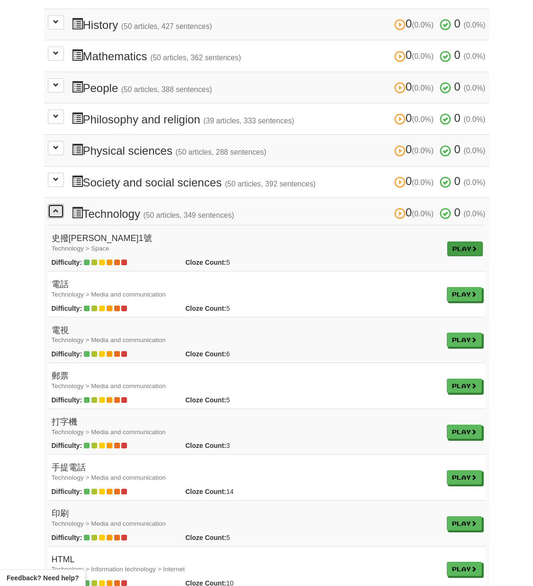 Image resolution: width=533 pixels, height=586 pixels. What do you see at coordinates (246, 289) in the screenshot?
I see `h4: 電話` at bounding box center [246, 289].